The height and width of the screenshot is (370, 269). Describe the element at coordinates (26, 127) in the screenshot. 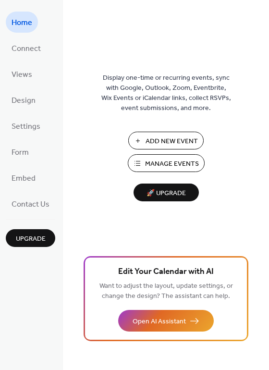

I see `span: Settings` at that location.